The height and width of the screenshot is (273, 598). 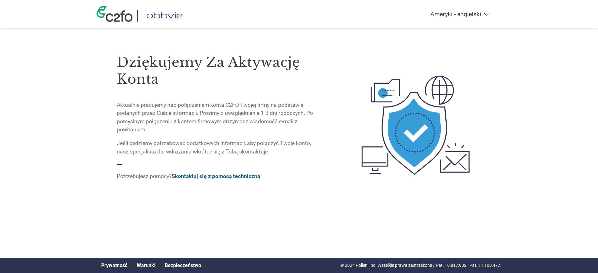 I want to click on a: Warunki, so click(x=146, y=266).